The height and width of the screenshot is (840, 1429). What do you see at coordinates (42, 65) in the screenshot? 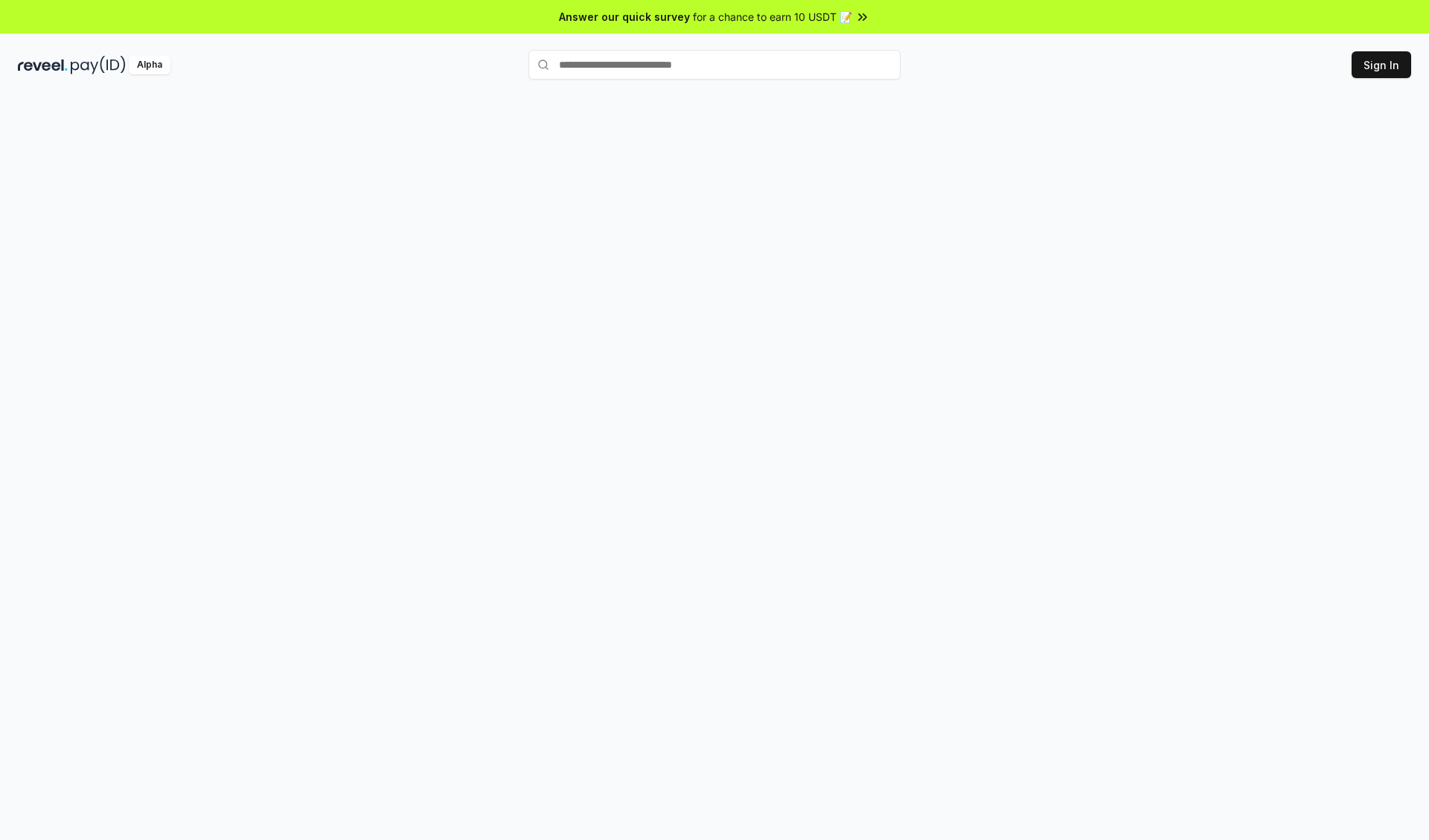
I see `img: reveel_dark` at bounding box center [42, 65].